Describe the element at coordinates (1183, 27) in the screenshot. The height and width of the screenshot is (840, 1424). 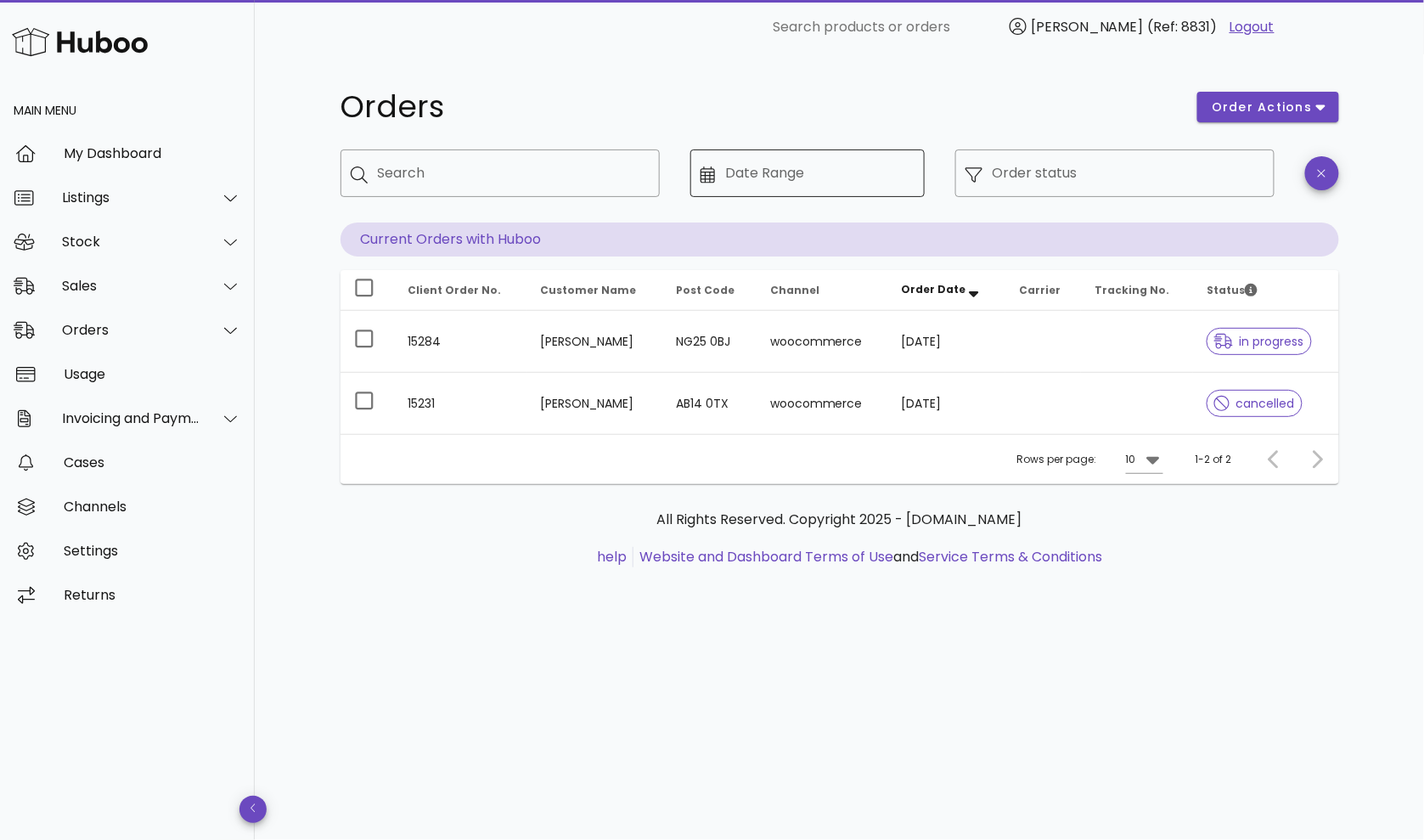
I see `span: (Ref: 8831)` at that location.